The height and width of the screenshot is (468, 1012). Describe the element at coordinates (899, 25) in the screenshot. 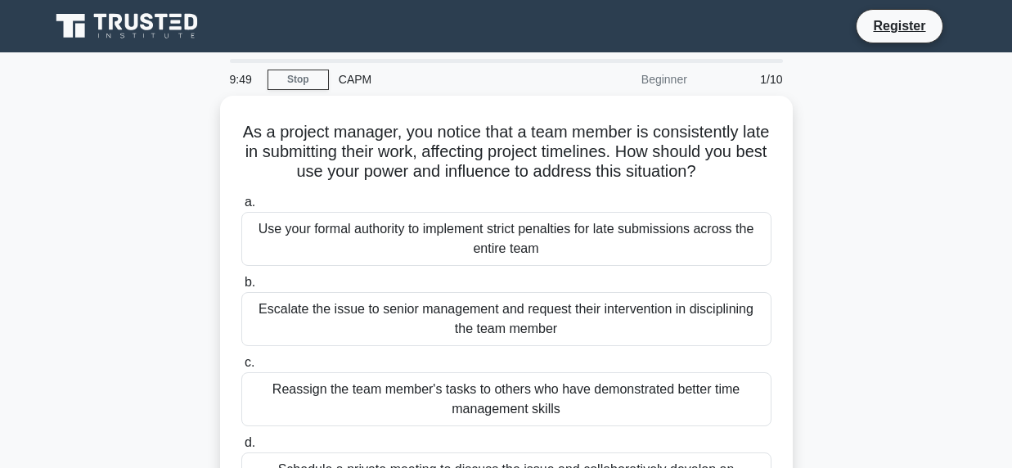

I see `a: Register` at that location.